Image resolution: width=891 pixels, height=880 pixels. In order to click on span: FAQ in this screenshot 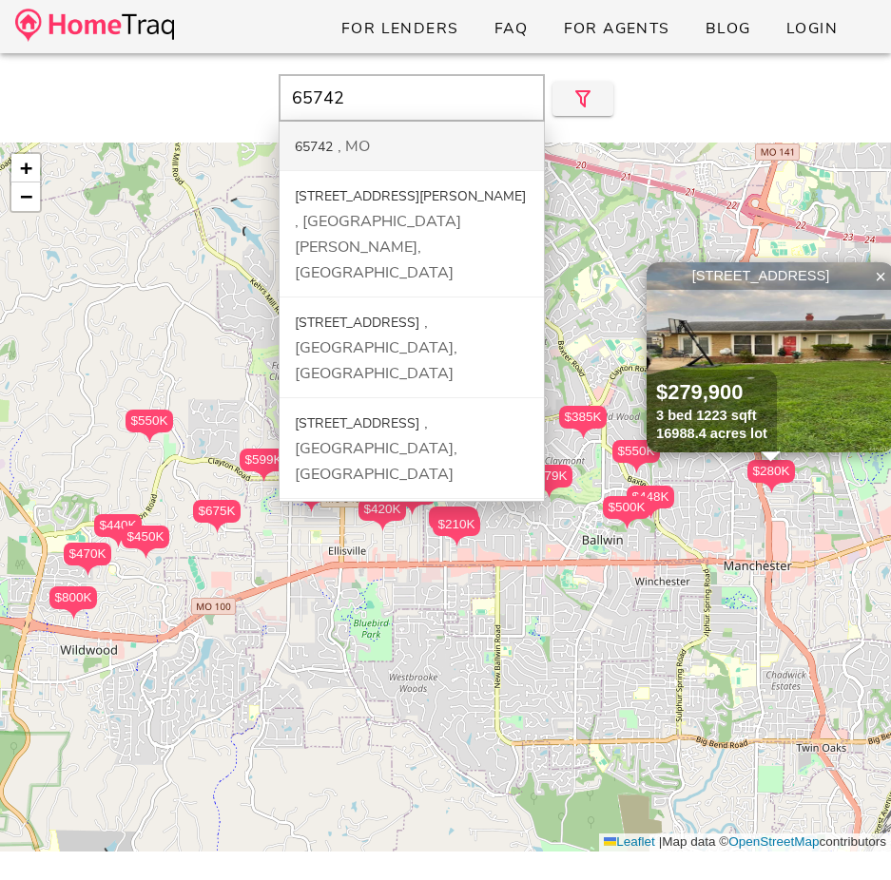, I will do `click(511, 29)`.